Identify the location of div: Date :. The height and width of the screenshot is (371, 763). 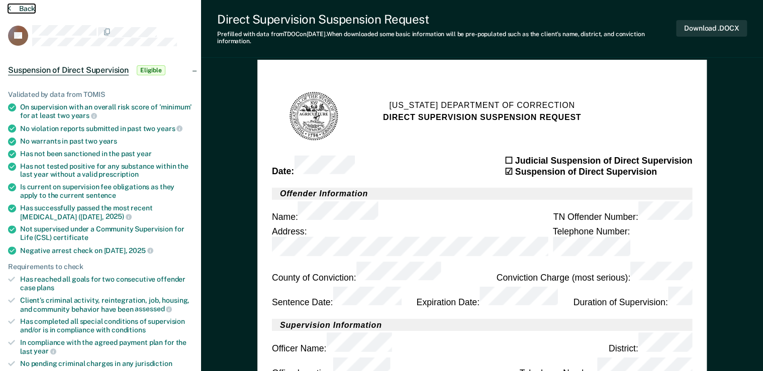
(313, 166).